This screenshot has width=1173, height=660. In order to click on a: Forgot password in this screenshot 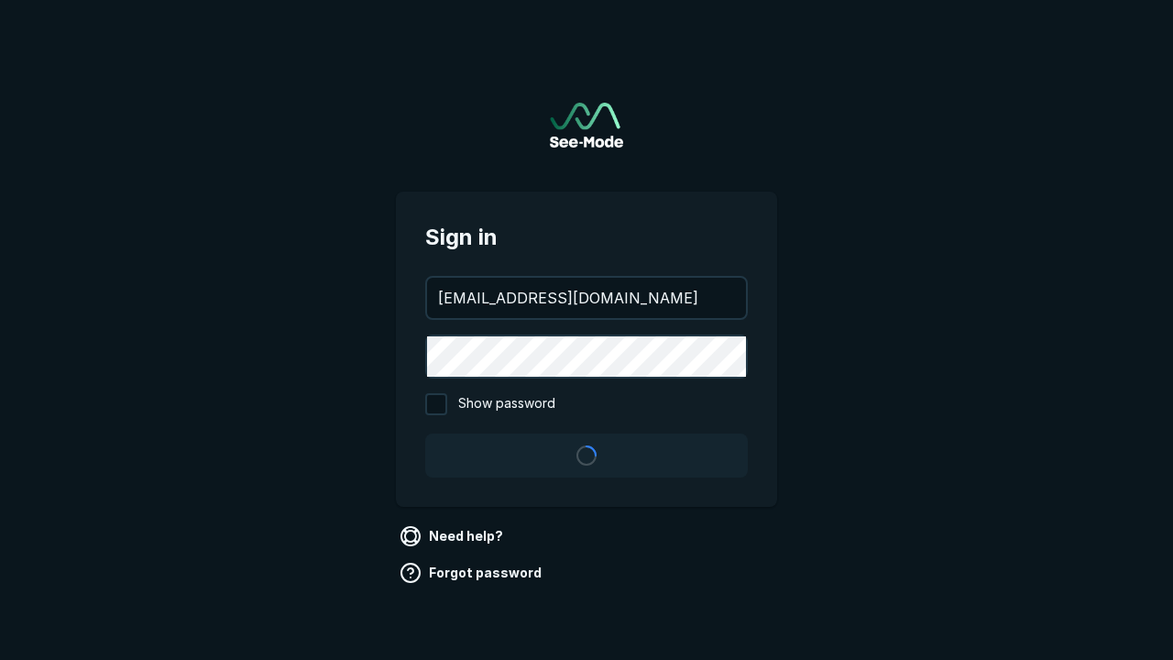, I will do `click(472, 573)`.